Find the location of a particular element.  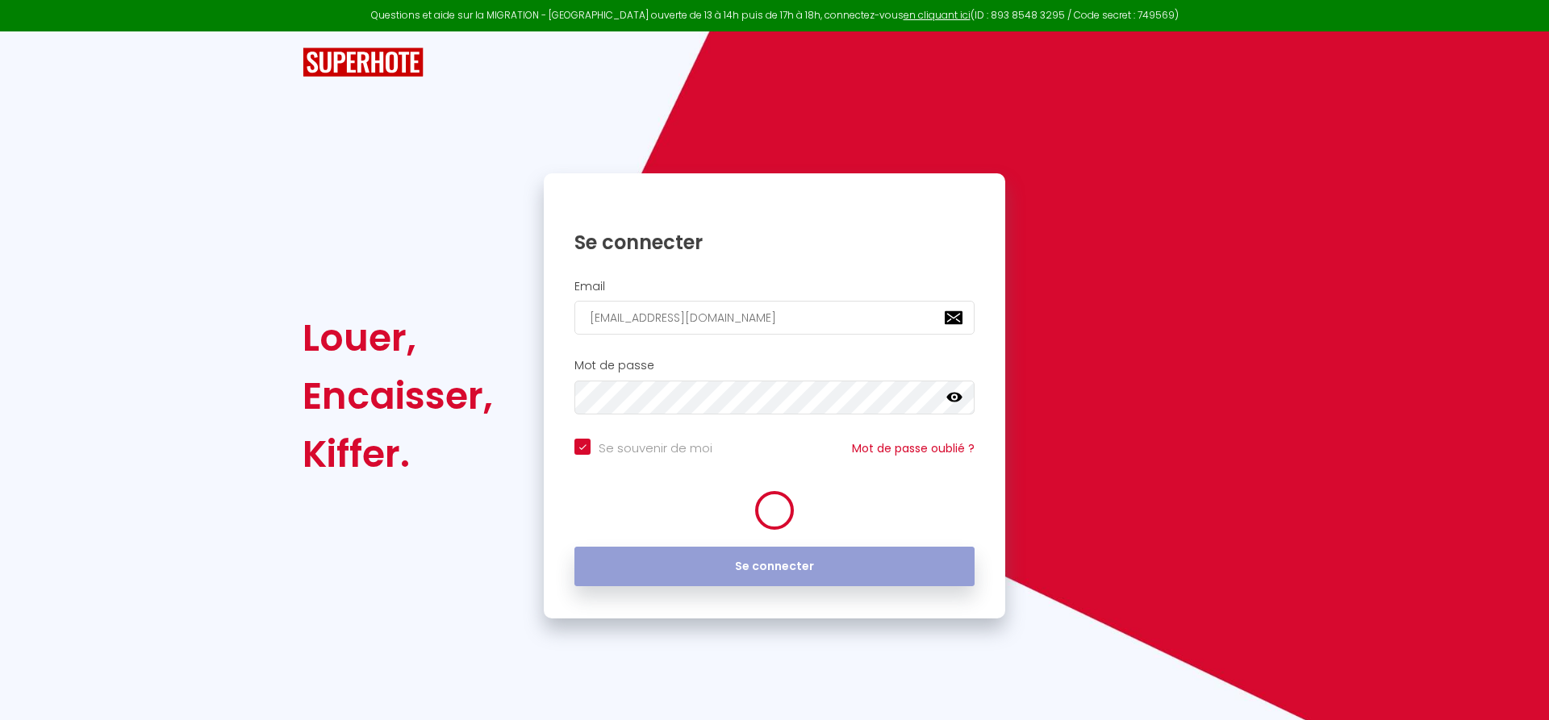

h1: Se connecter is located at coordinates (774, 242).